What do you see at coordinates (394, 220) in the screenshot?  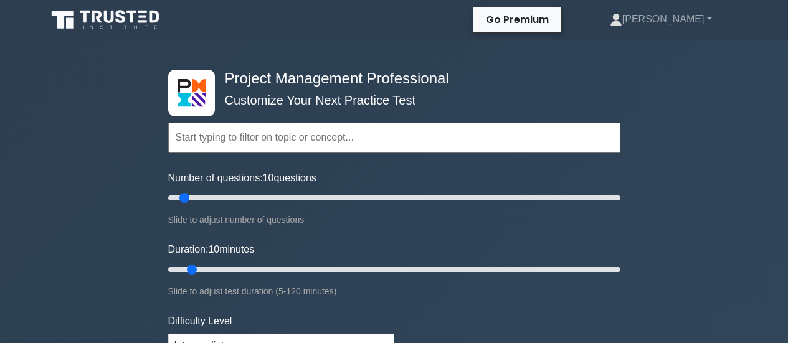 I see `div: Slide to adjust number of questions` at bounding box center [394, 220].